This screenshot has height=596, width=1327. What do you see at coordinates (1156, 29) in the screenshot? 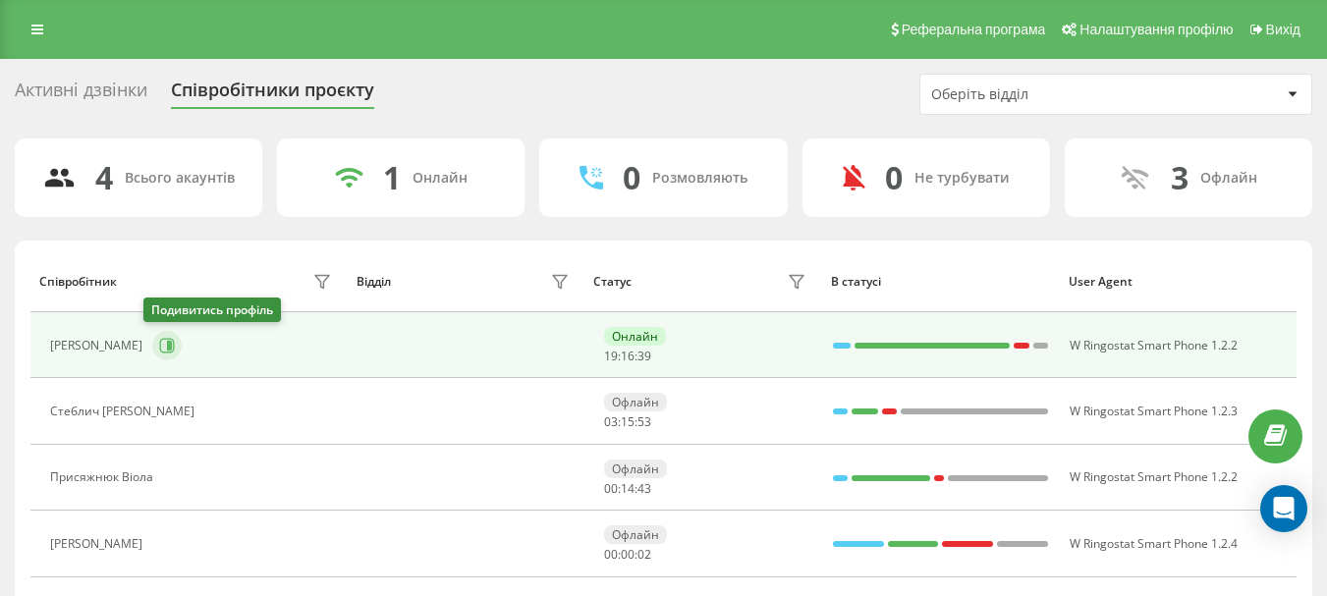
I see `span: Налаштування профілю` at bounding box center [1156, 29].